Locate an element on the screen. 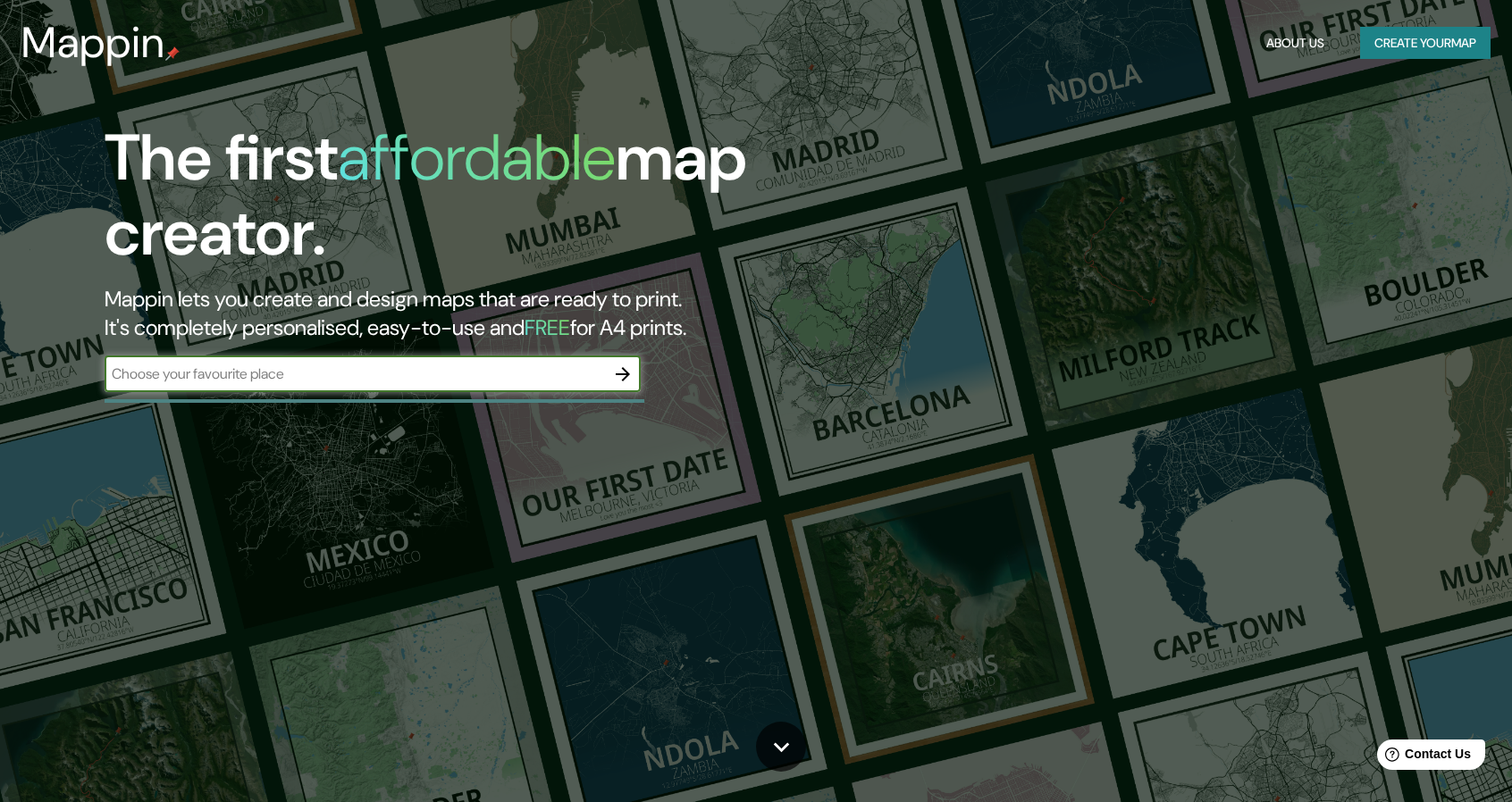 The width and height of the screenshot is (1512, 802). button: About Us is located at coordinates (1294, 43).